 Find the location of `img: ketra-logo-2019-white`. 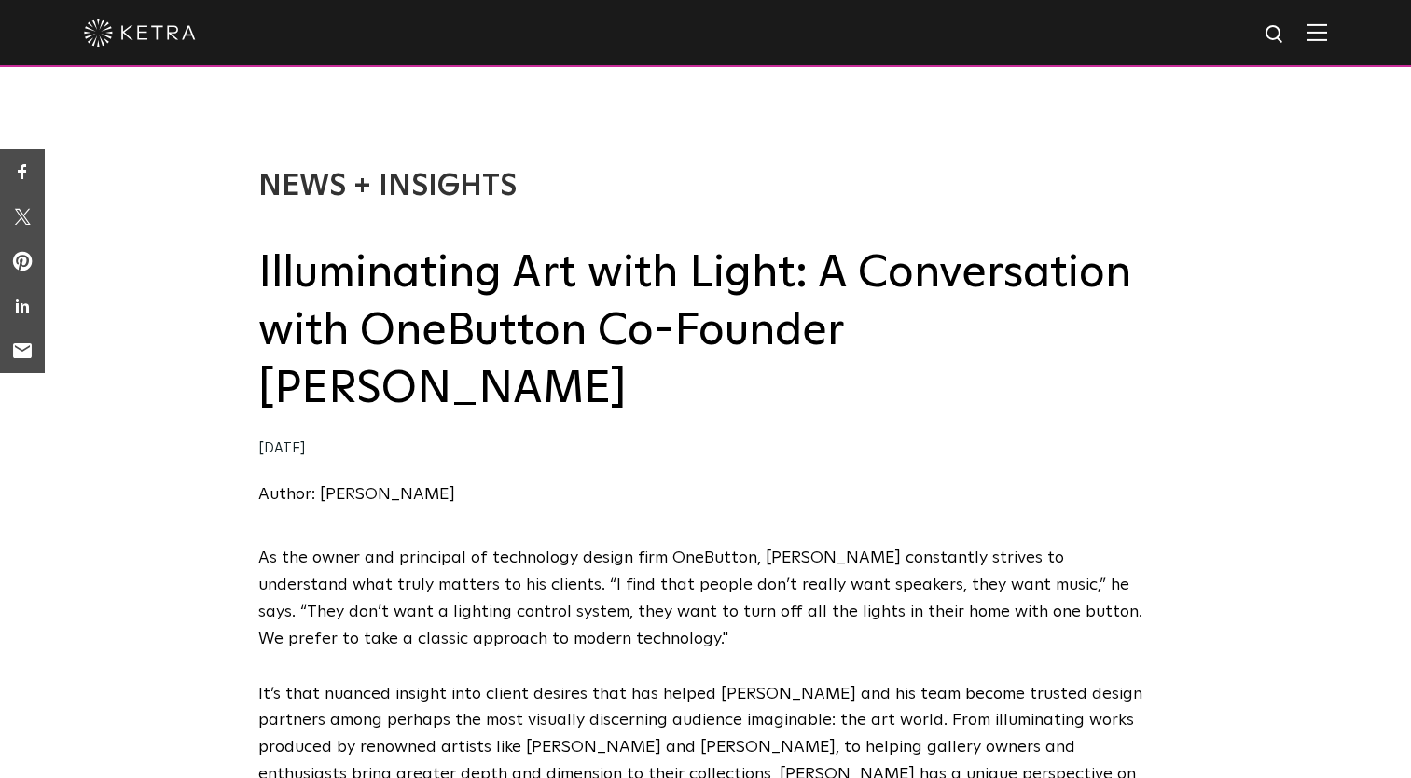

img: ketra-logo-2019-white is located at coordinates (140, 33).